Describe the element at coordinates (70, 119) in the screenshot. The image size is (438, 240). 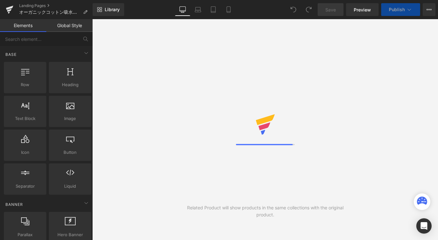
I see `span: Image` at that location.